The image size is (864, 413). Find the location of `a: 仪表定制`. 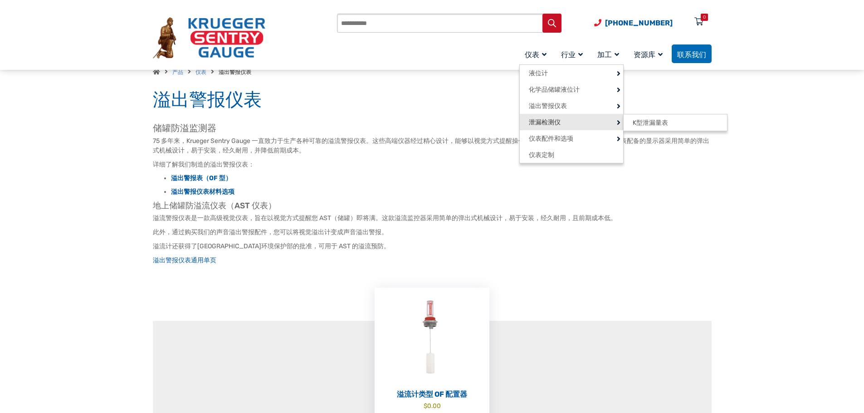

a: 仪表定制 is located at coordinates (572, 155).